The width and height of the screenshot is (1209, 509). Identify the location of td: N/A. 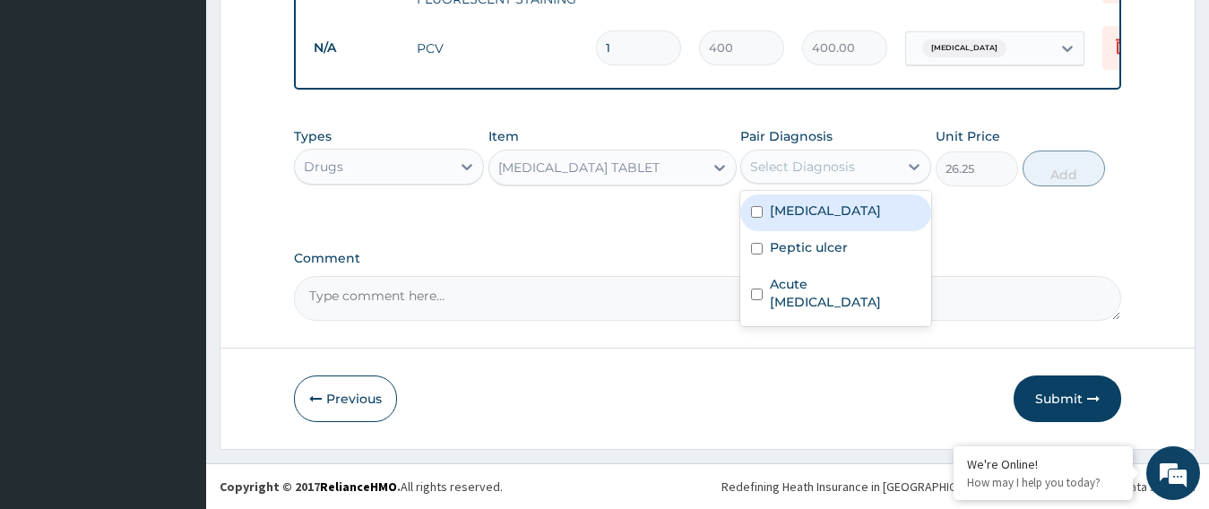
(356, 48).